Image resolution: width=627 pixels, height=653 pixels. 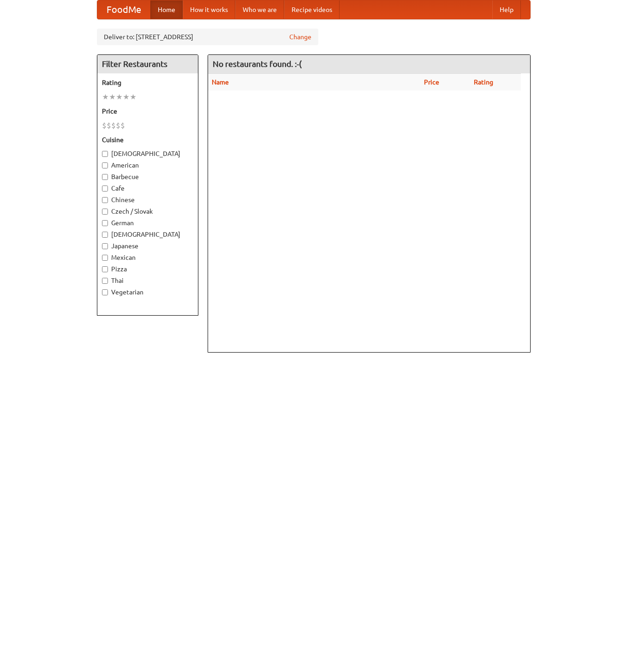 I want to click on a: Home, so click(x=167, y=10).